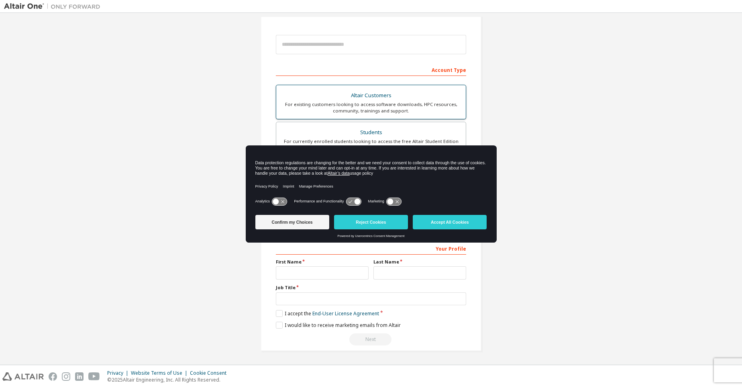 The height and width of the screenshot is (388, 742). I want to click on img: linkedin.svg, so click(79, 376).